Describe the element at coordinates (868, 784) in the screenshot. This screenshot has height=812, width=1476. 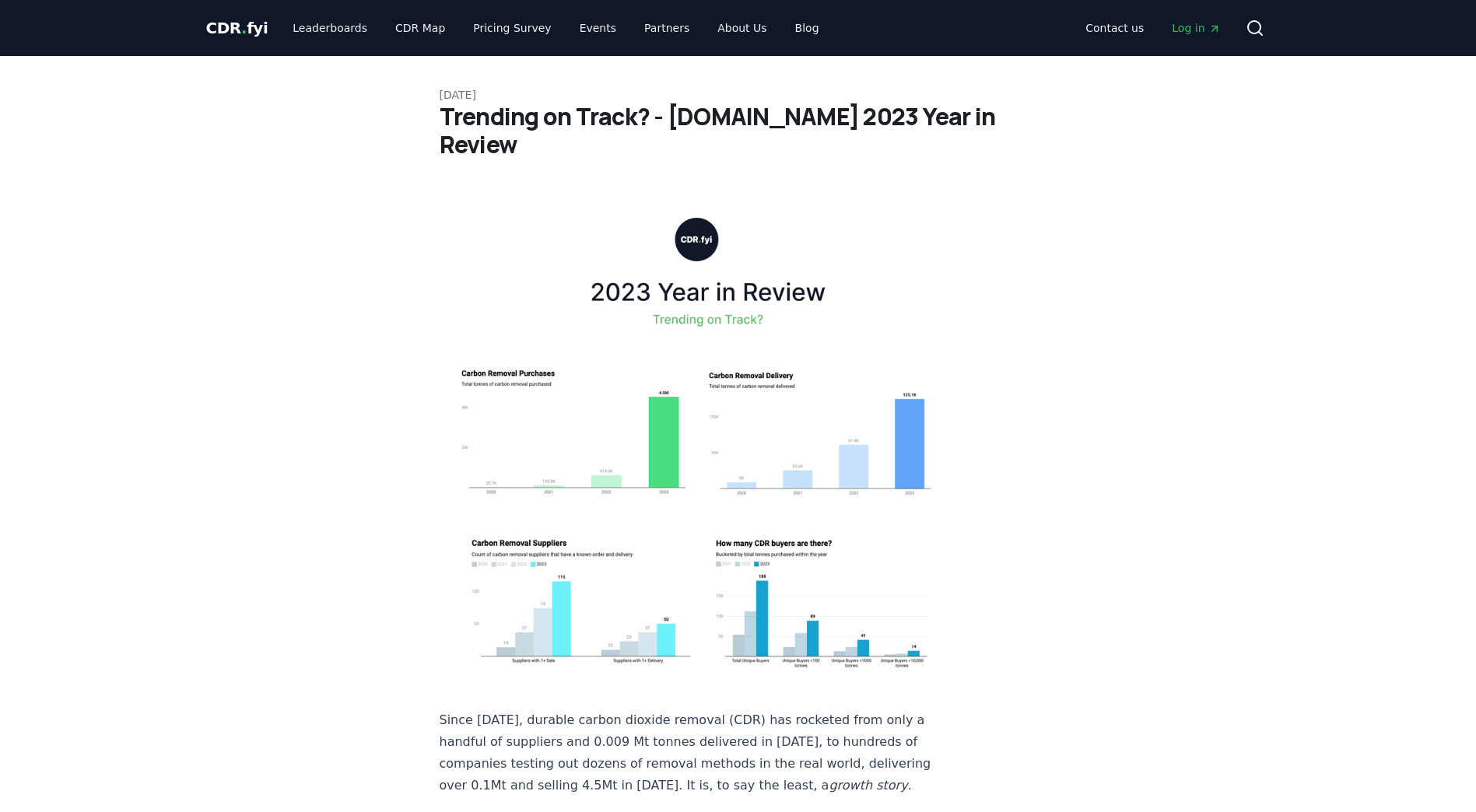
I see `em: growth story` at that location.